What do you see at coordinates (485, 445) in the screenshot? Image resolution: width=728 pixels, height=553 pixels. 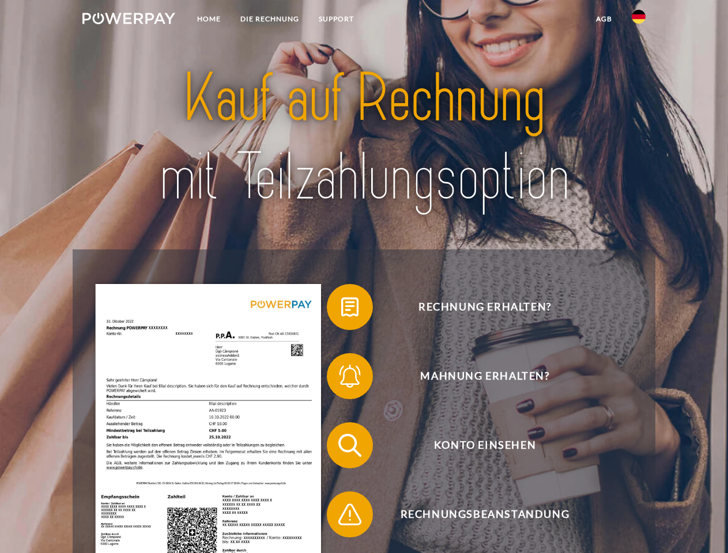 I see `span: Konto einsehen` at bounding box center [485, 445].